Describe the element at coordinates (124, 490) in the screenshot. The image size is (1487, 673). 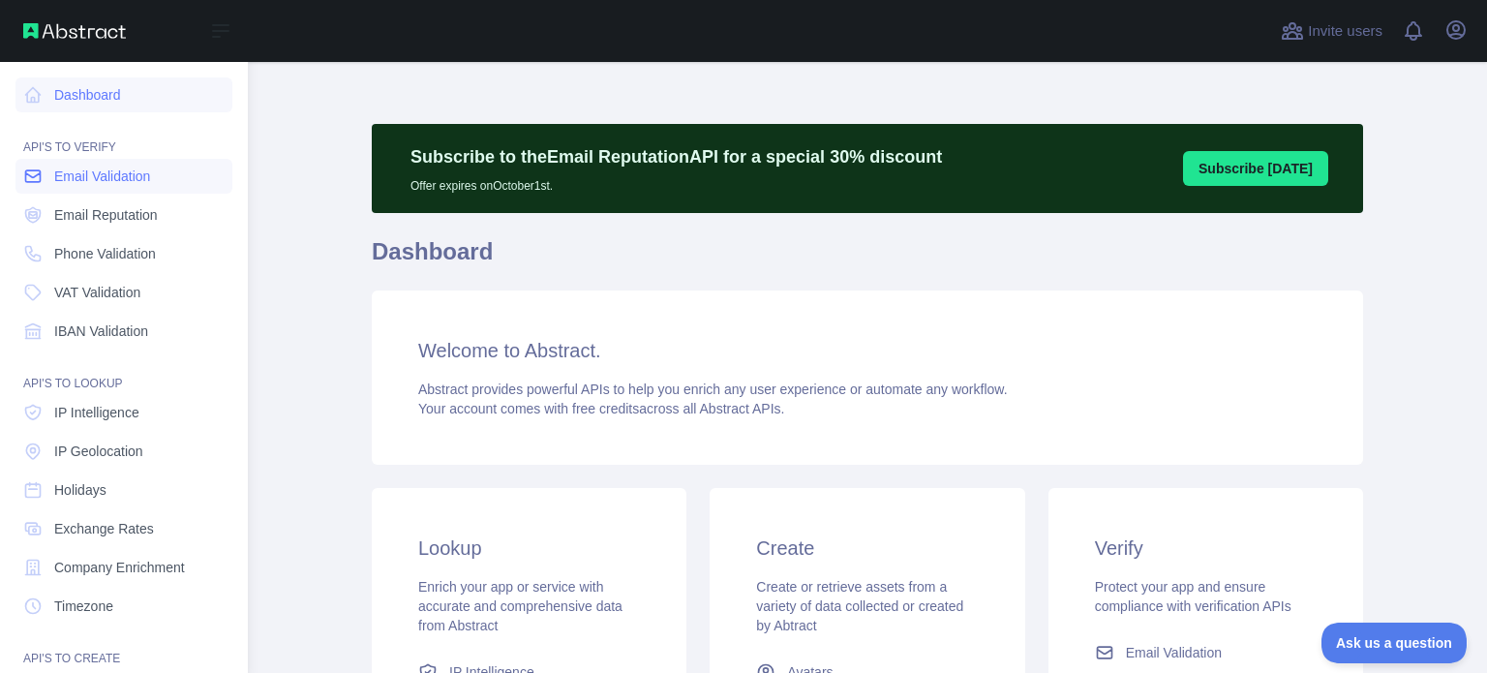
I see `a: Holidays` at that location.